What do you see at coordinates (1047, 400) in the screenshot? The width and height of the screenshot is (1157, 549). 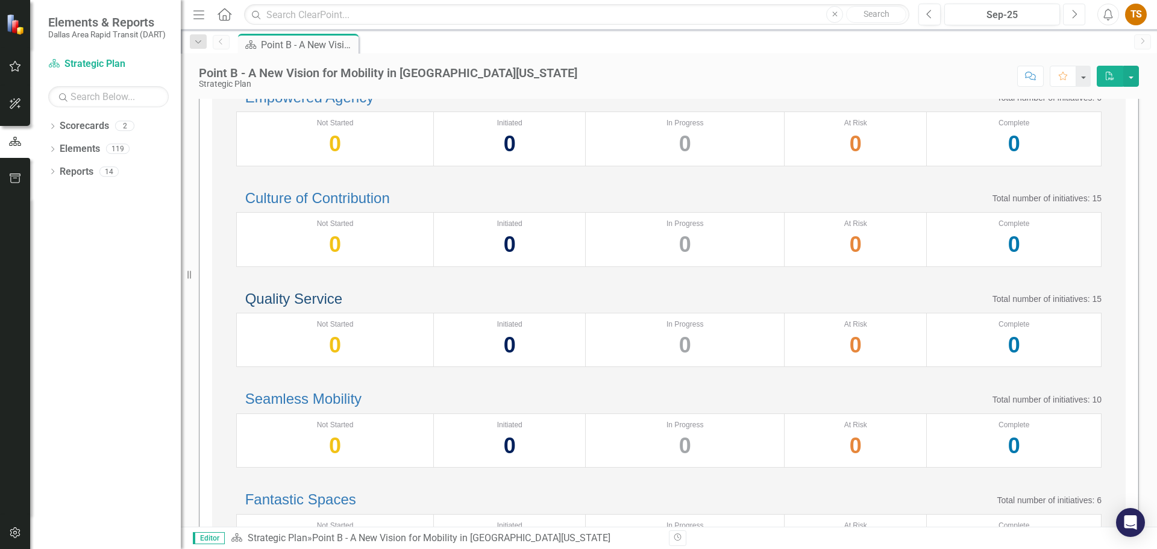 I see `p: Total number of initiatives: 10` at bounding box center [1047, 400].